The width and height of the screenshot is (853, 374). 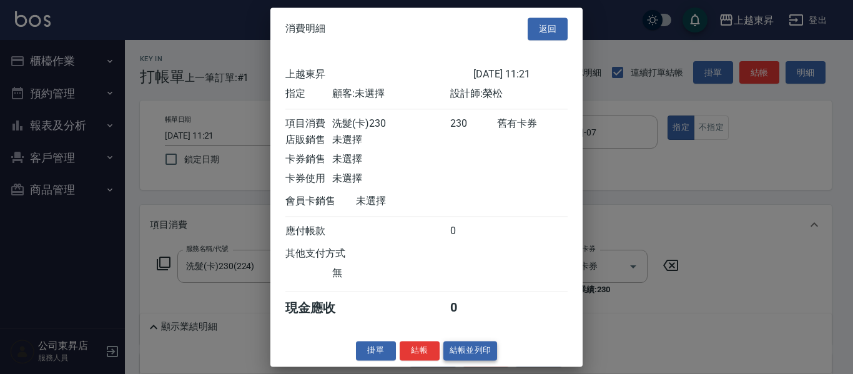 What do you see at coordinates (320, 308) in the screenshot?
I see `div: 現金應收` at bounding box center [320, 308].